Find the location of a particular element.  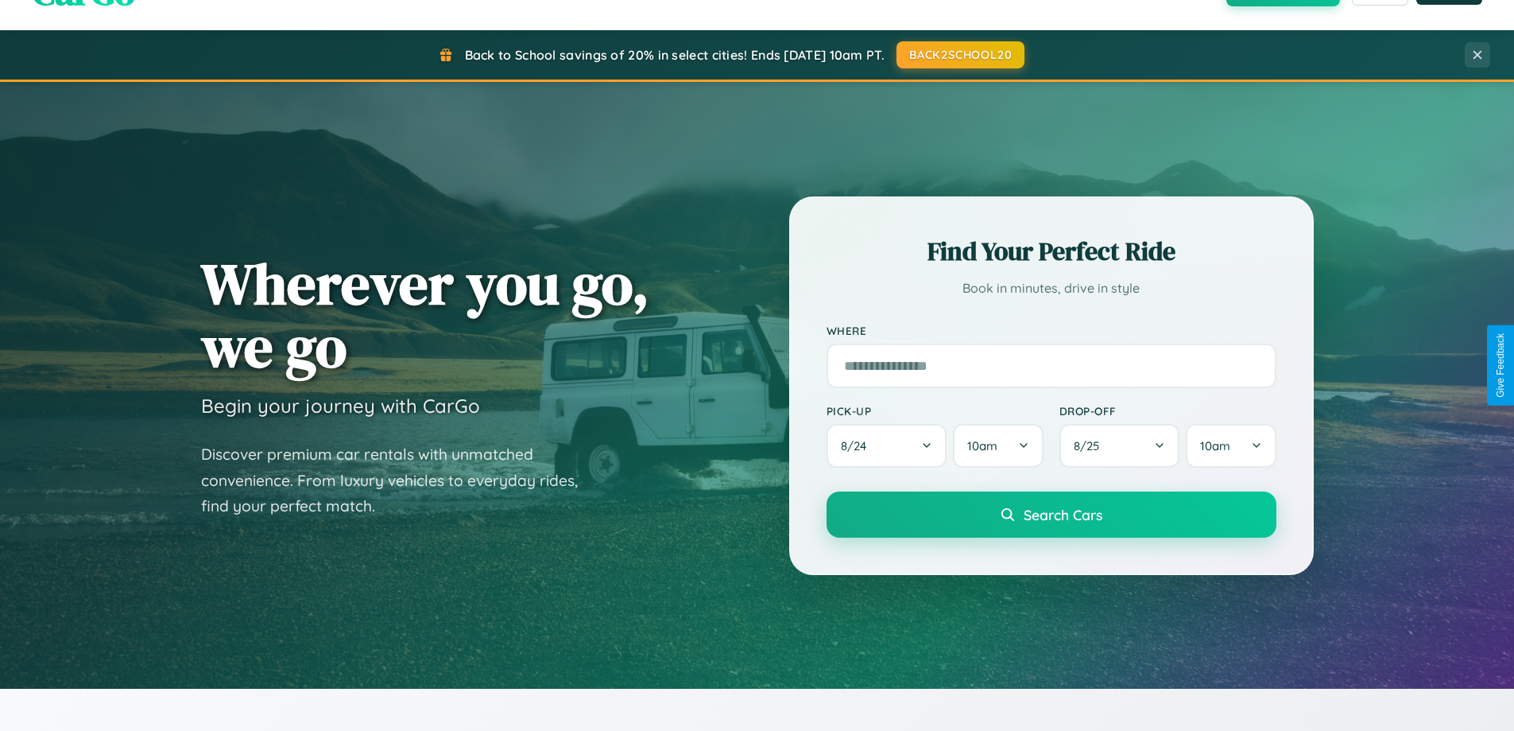

span: Search Cars is located at coordinates (1063, 514).